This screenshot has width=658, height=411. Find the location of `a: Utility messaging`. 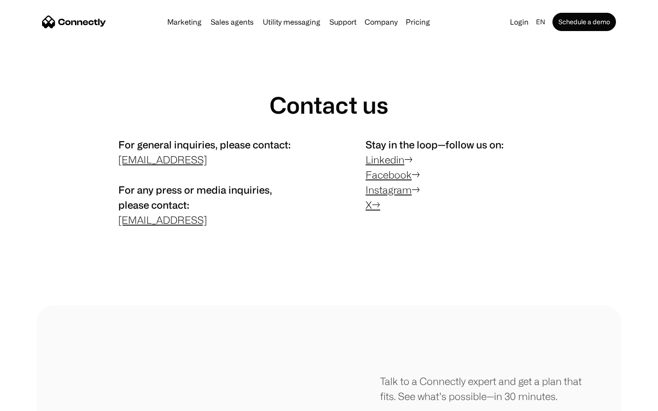

a: Utility messaging is located at coordinates (291, 22).